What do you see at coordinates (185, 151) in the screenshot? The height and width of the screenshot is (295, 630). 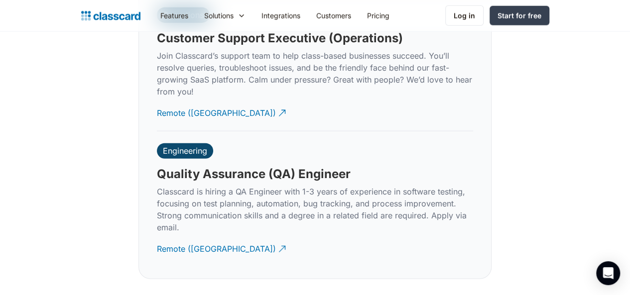 I see `div: Engineering` at bounding box center [185, 151].